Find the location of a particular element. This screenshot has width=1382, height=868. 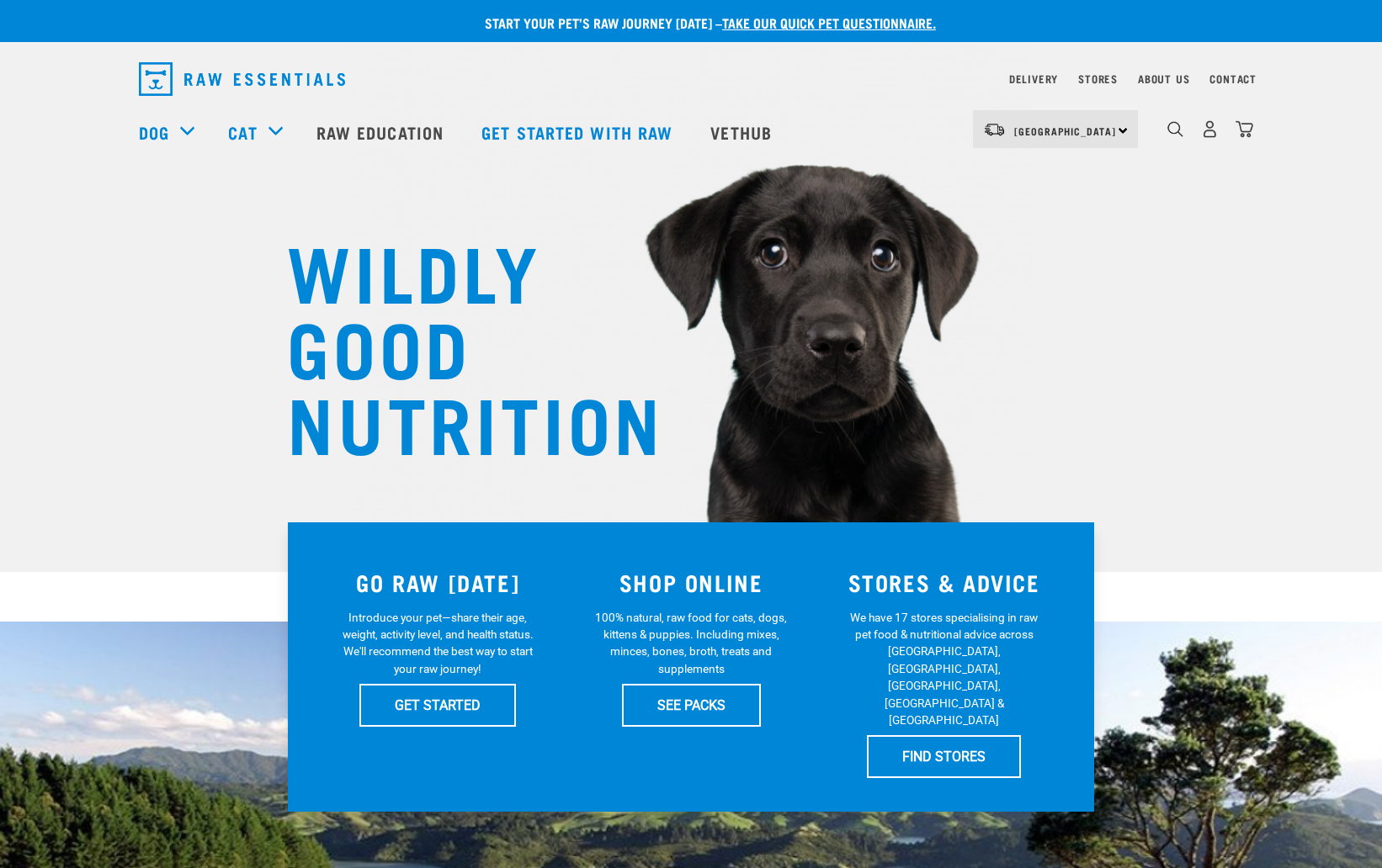

img: home-icon@2x.png is located at coordinates (1244, 129).